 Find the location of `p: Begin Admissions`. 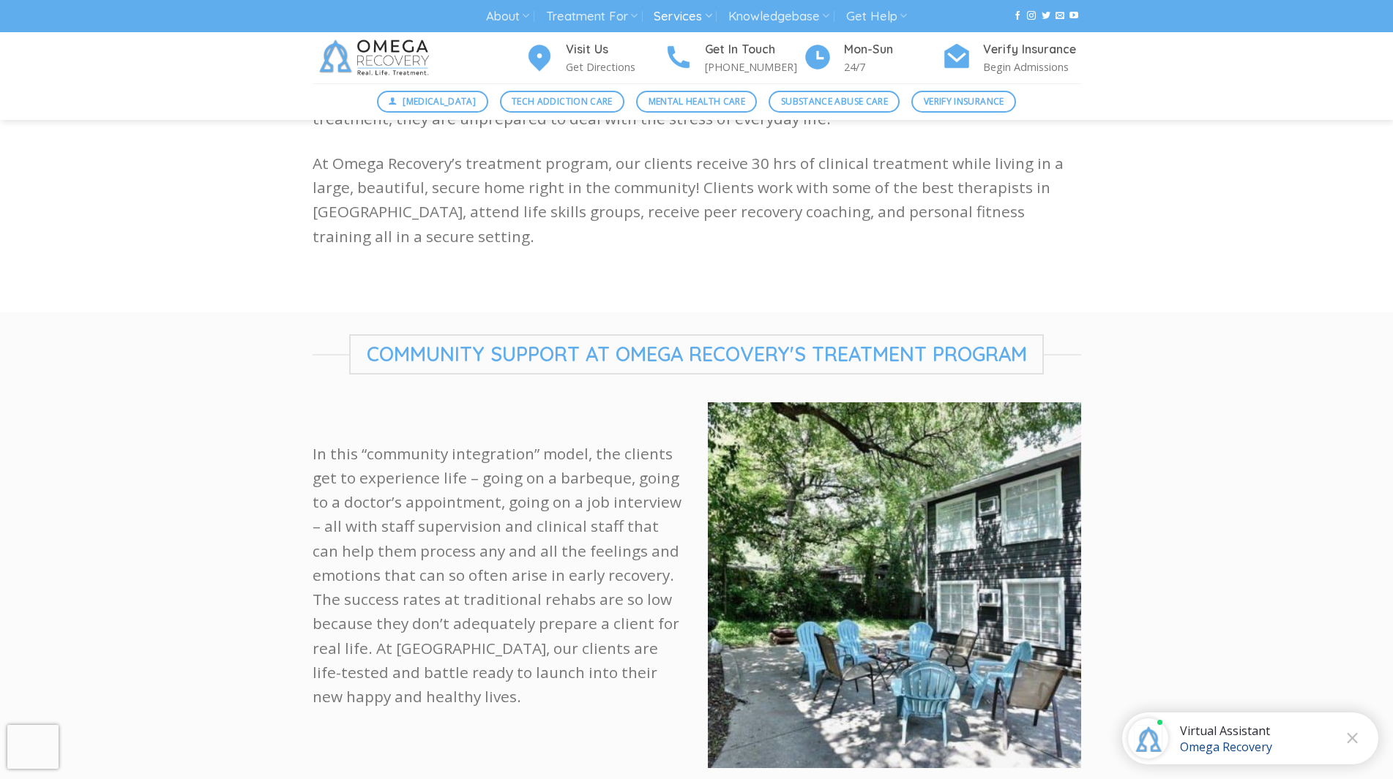

p: Begin Admissions is located at coordinates (1032, 67).